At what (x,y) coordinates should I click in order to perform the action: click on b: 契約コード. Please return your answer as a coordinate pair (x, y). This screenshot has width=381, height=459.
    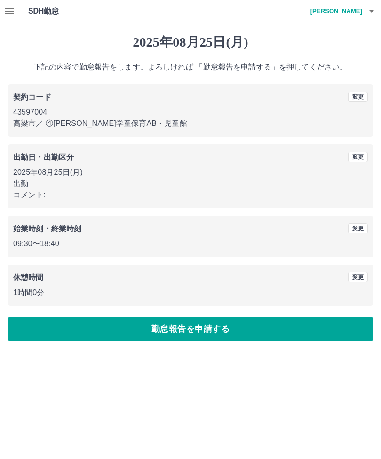
    Looking at the image, I should click on (32, 97).